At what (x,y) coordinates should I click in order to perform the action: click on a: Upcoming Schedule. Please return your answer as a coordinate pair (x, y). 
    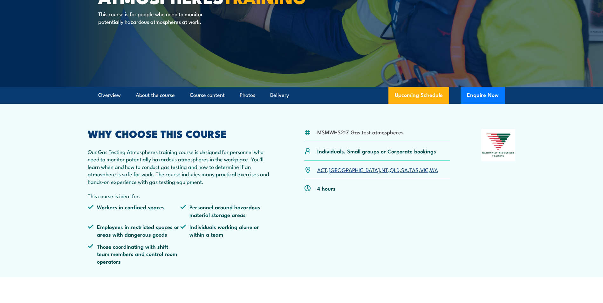
    Looking at the image, I should click on (418, 95).